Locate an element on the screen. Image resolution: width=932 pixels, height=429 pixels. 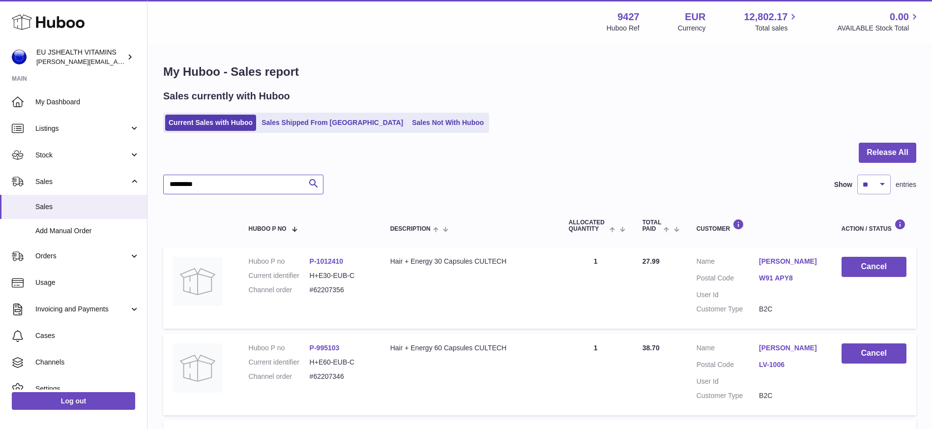
strong: EUR is located at coordinates (695, 17).